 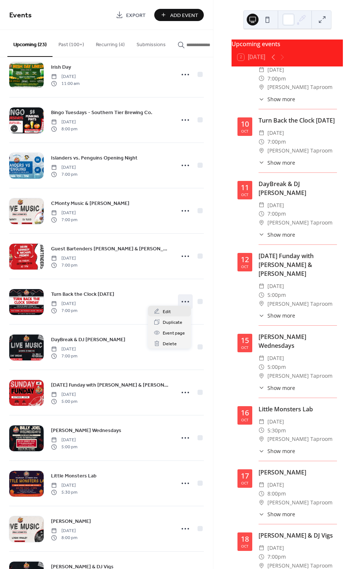 I want to click on span: Edit, so click(x=167, y=312).